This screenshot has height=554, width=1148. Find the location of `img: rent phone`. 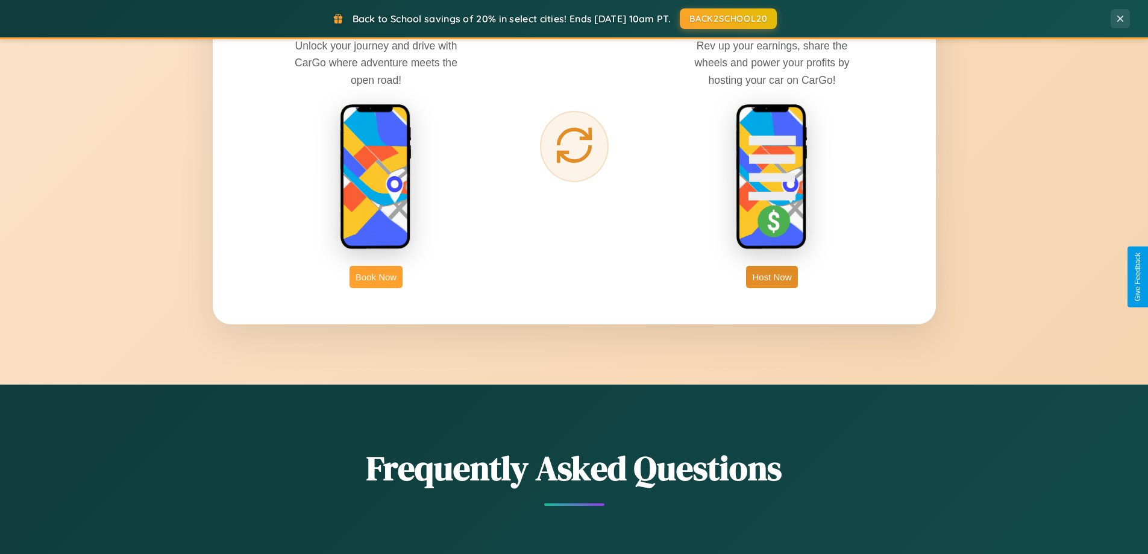

img: rent phone is located at coordinates (376, 177).